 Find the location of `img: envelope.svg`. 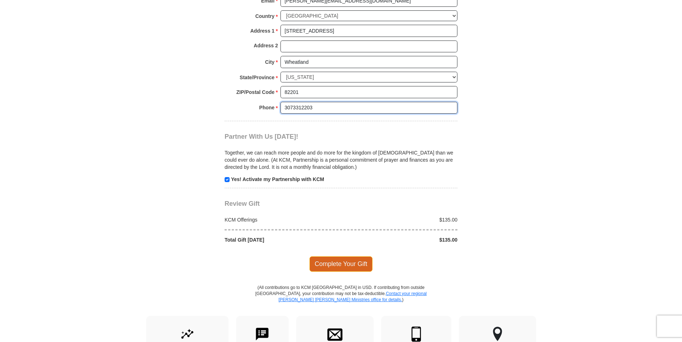

img: envelope.svg is located at coordinates (335, 334).